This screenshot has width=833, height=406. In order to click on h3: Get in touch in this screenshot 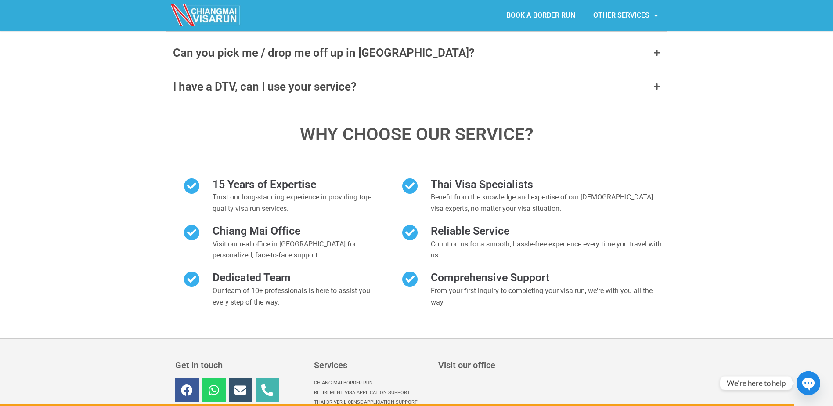, I will do `click(240, 365)`.